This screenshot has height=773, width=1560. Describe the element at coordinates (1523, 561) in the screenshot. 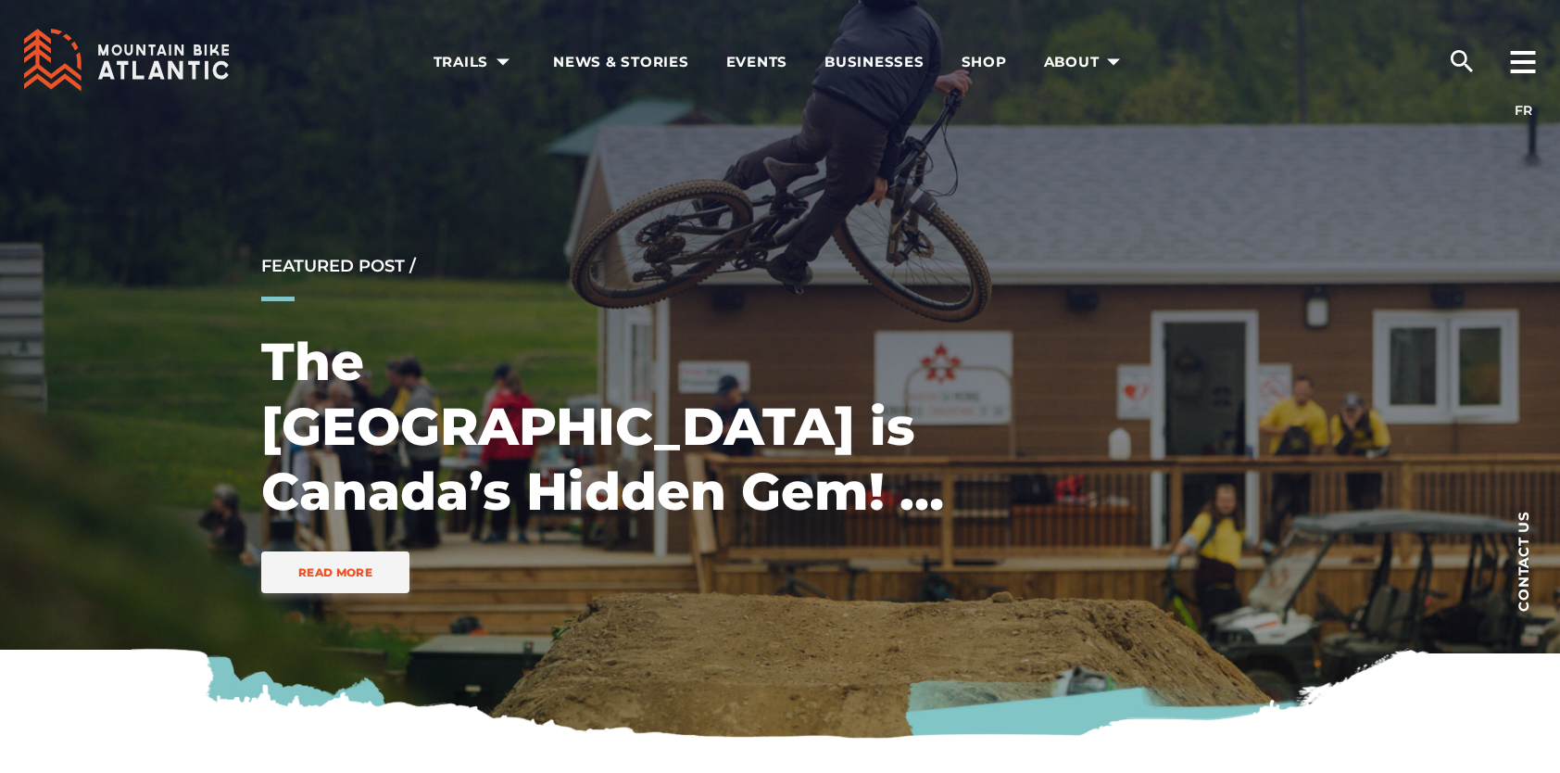

I see `a: Contact us` at that location.